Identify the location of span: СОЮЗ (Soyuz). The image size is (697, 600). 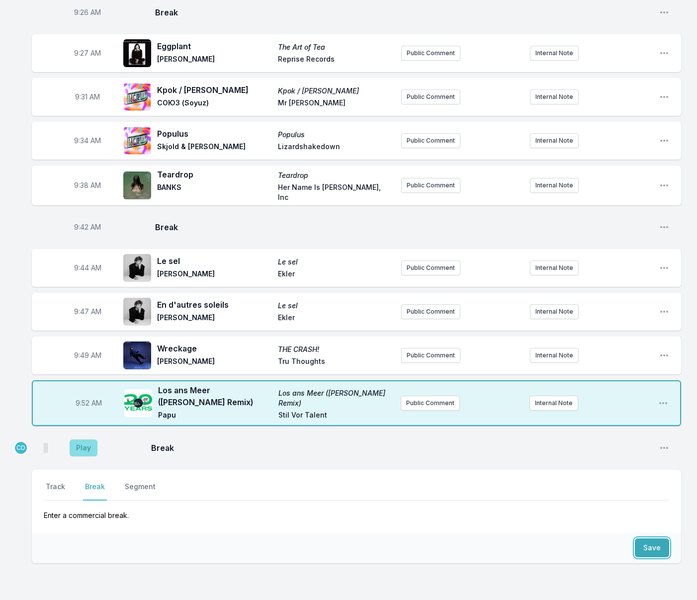
(214, 104).